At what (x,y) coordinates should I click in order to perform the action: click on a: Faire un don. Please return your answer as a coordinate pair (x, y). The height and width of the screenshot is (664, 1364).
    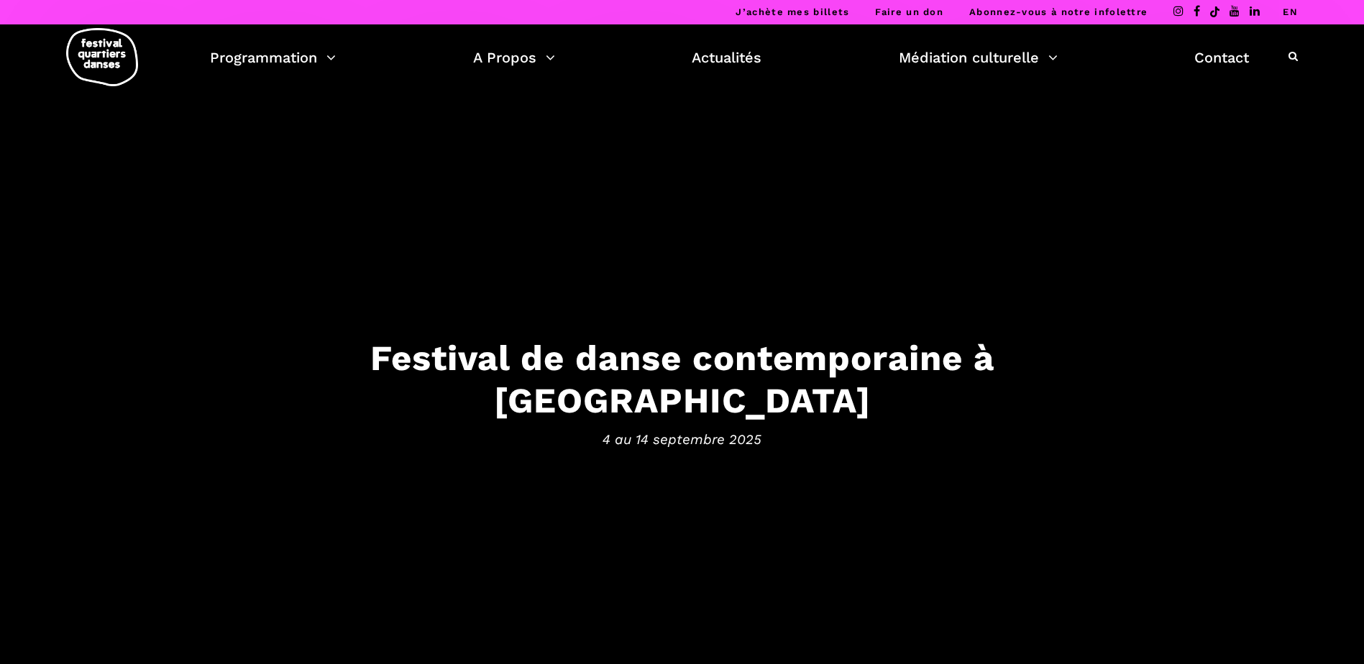
    Looking at the image, I should click on (909, 12).